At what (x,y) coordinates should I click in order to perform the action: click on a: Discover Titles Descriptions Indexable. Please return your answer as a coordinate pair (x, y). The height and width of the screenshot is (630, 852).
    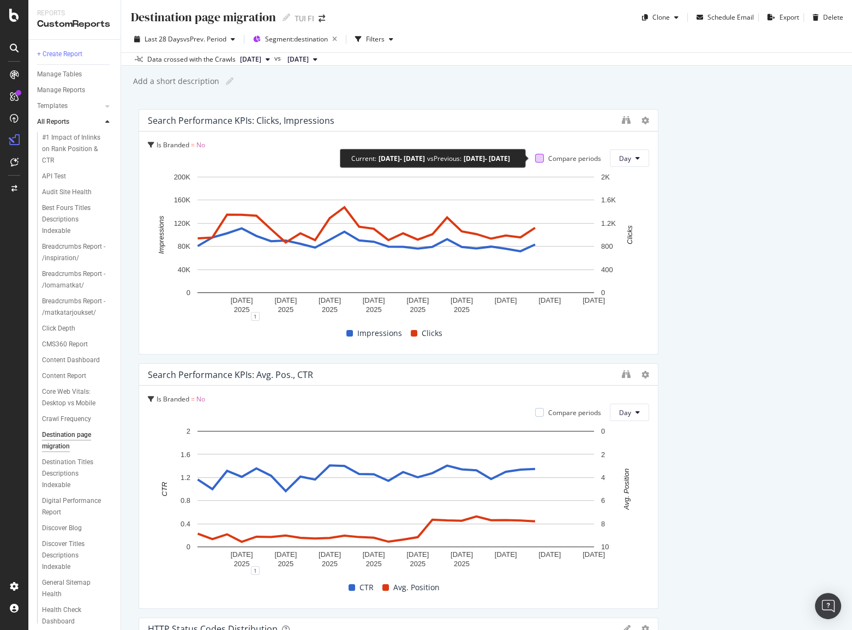
    Looking at the image, I should click on (77, 555).